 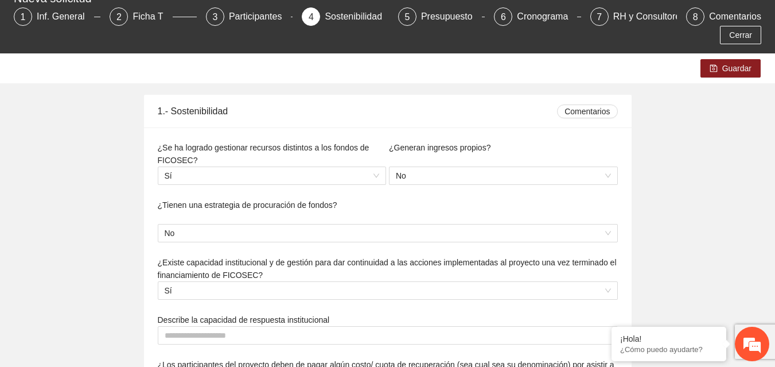 What do you see at coordinates (260, 17) in the screenshot?
I see `div: Participantes` at bounding box center [260, 17].